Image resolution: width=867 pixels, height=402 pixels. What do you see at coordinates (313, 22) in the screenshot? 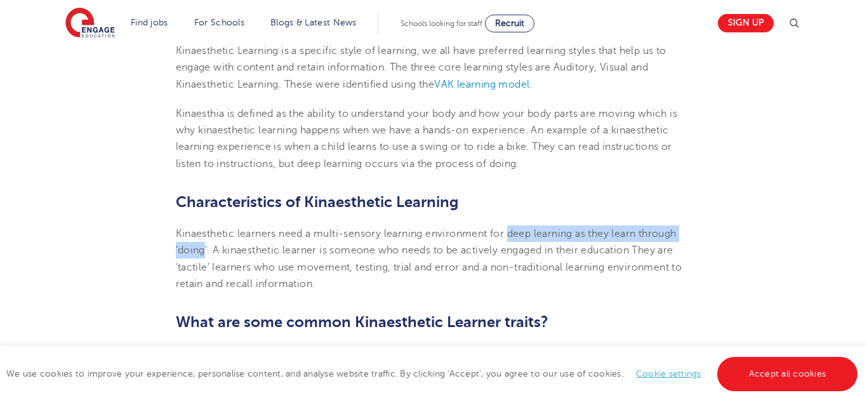
I see `a: Blogs & Latest News` at bounding box center [313, 22].